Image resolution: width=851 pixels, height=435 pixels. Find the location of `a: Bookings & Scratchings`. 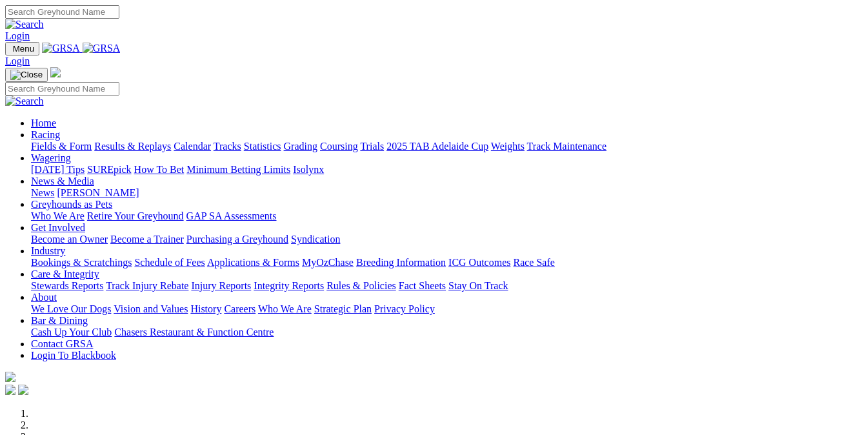

a: Bookings & Scratchings is located at coordinates (81, 262).